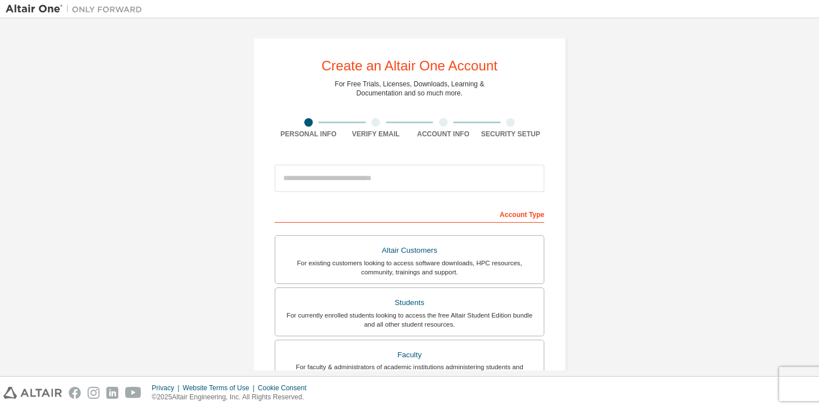 The image size is (819, 409). I want to click on img: altair_logo.svg, so click(32, 393).